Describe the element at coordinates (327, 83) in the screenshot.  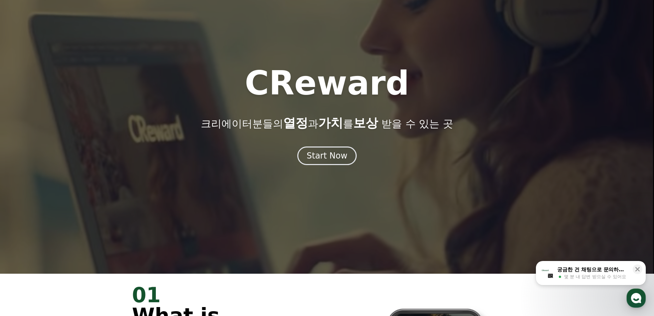
I see `h1: CReward` at that location.